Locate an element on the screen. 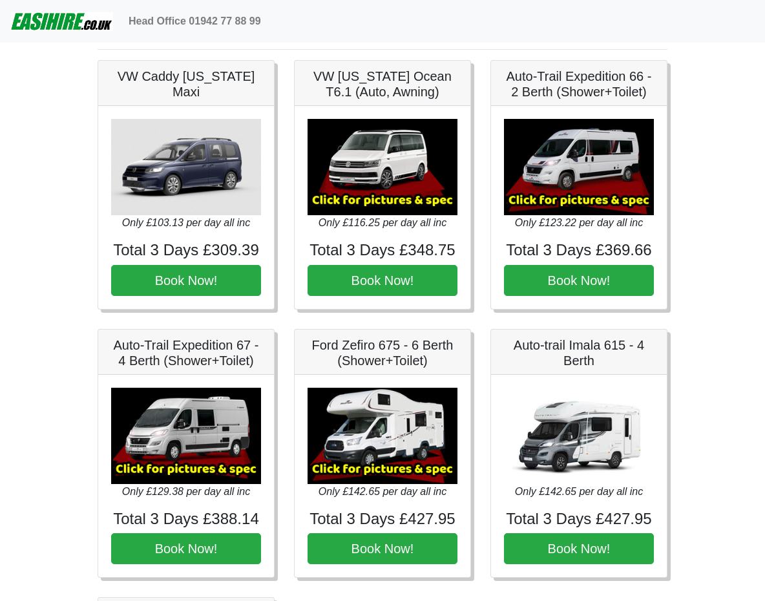 The width and height of the screenshot is (765, 601). img: VW Caddy California Maxi is located at coordinates (186, 167).